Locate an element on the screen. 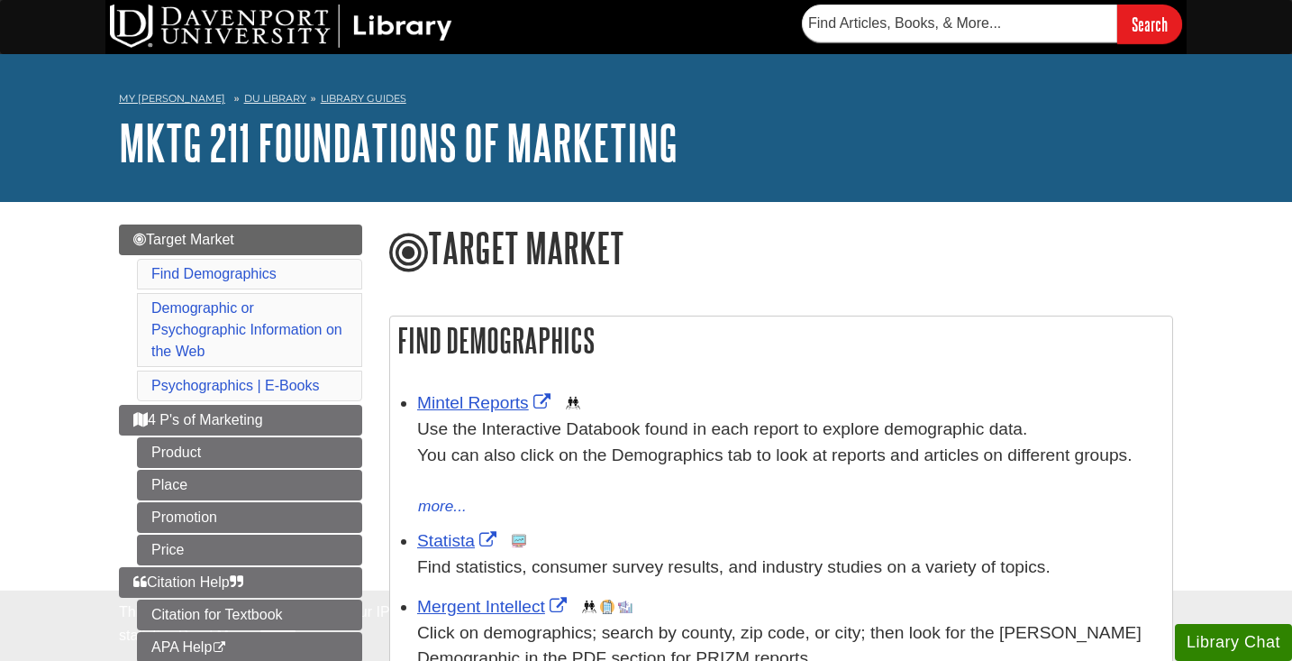  img: Statistics is located at coordinates (519, 541).